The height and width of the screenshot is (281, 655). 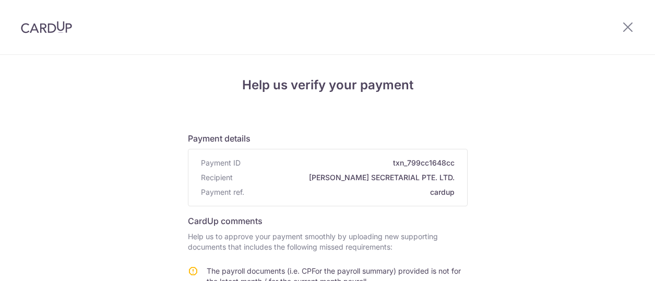 What do you see at coordinates (350, 163) in the screenshot?
I see `span: txn_799cc1648cc` at bounding box center [350, 163].